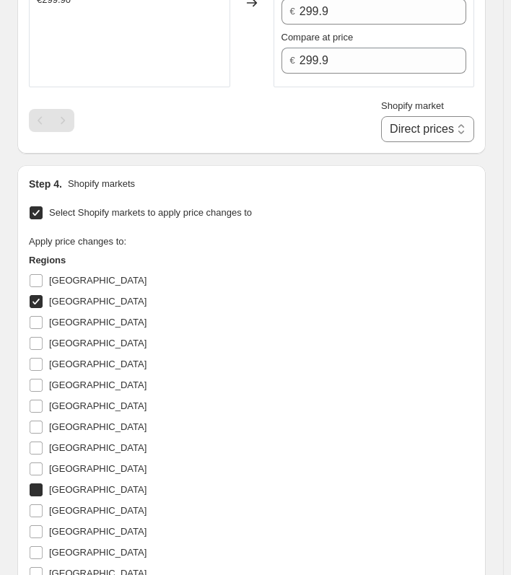  What do you see at coordinates (51, 121) in the screenshot?
I see `nav: Pagination` at bounding box center [51, 121].